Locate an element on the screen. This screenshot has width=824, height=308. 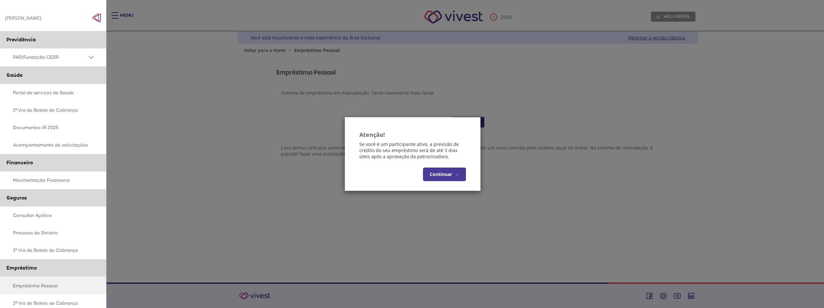
button: Continuar→ is located at coordinates (445, 174).